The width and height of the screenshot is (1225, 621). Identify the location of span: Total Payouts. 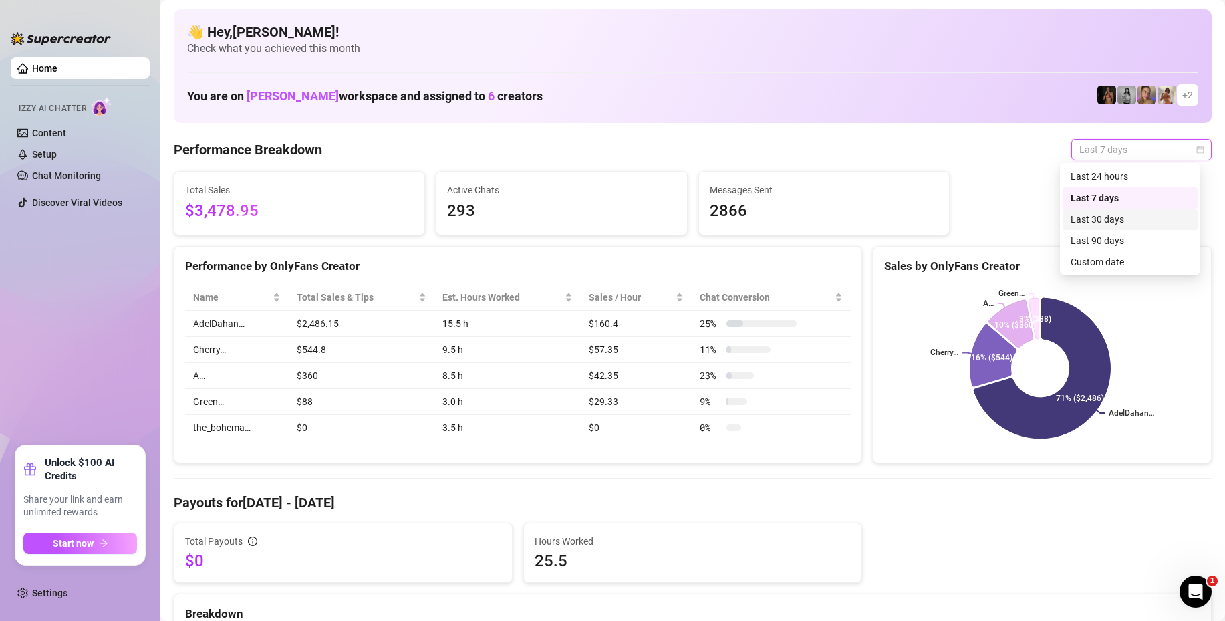
(214, 542).